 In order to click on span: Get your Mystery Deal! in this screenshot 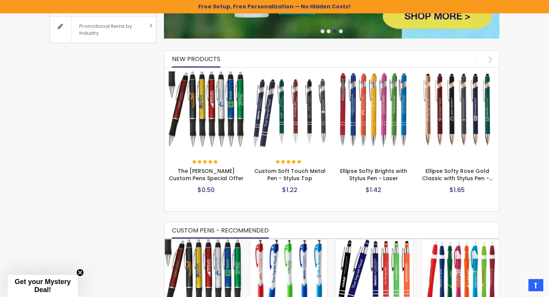, I will do `click(42, 285)`.